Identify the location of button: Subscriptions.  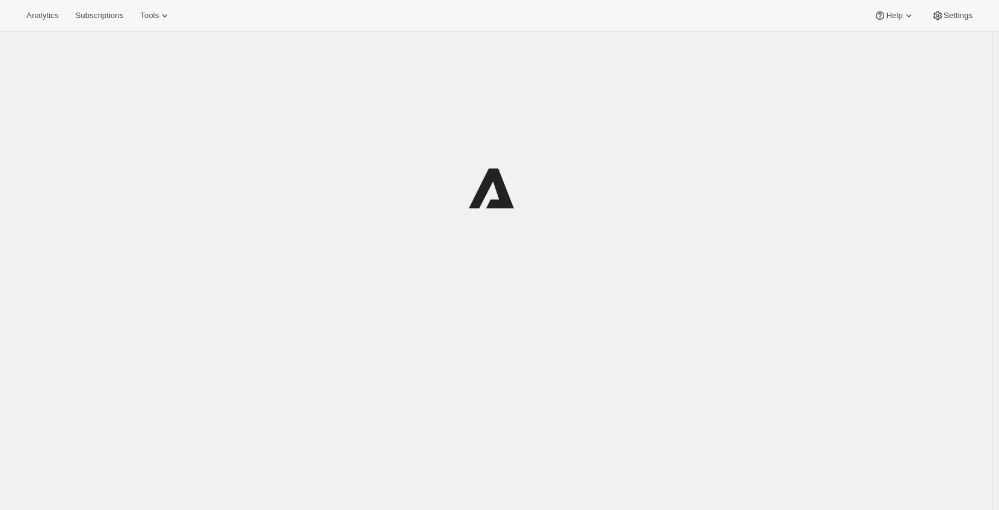
(99, 16).